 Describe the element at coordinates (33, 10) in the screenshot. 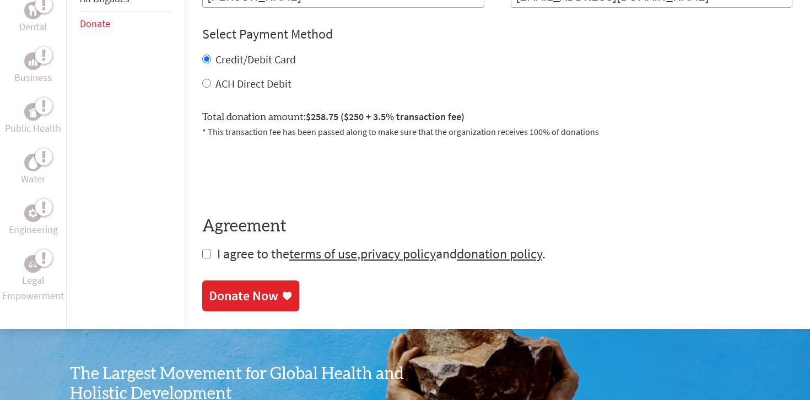

I see `img: Dental` at that location.